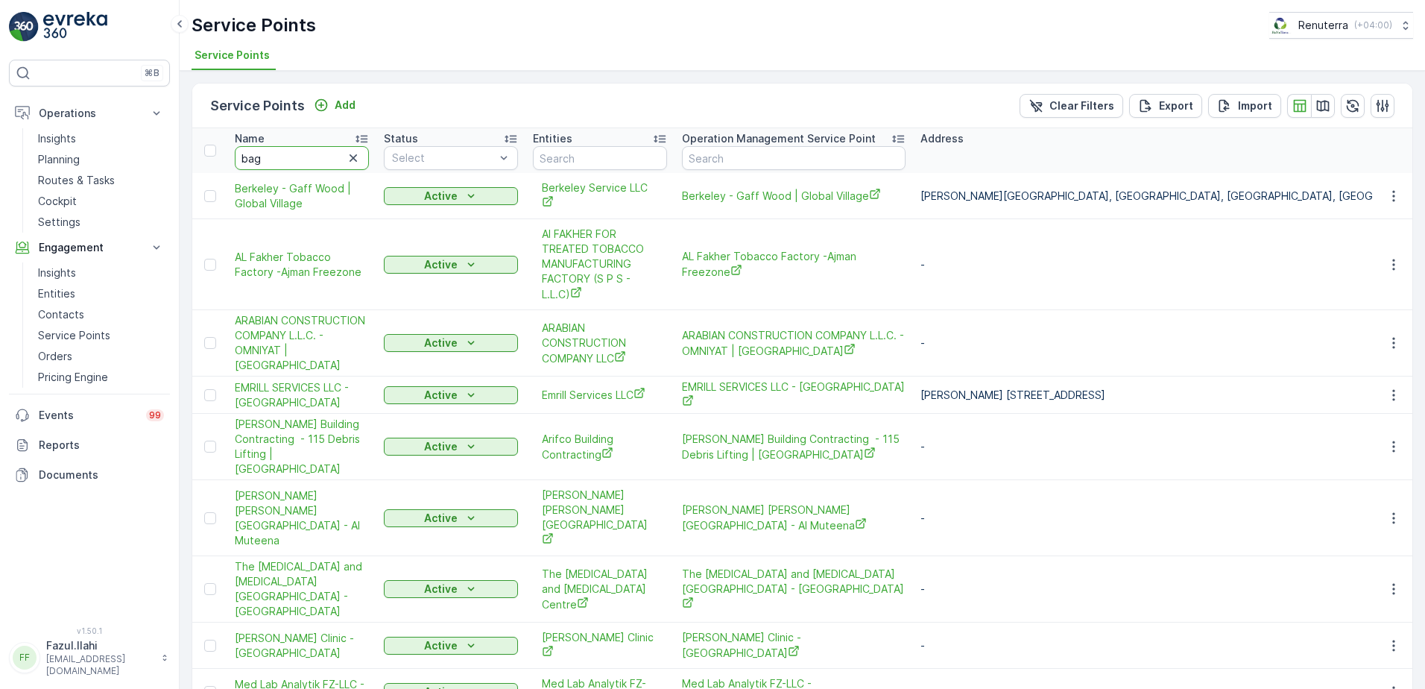  What do you see at coordinates (600, 394) in the screenshot?
I see `span: Emrill Services LLC` at bounding box center [600, 394].